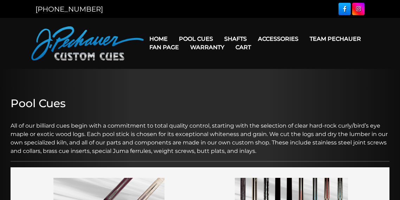 The height and width of the screenshot is (200, 400). What do you see at coordinates (196, 39) in the screenshot?
I see `a: Pool Cues` at bounding box center [196, 39].